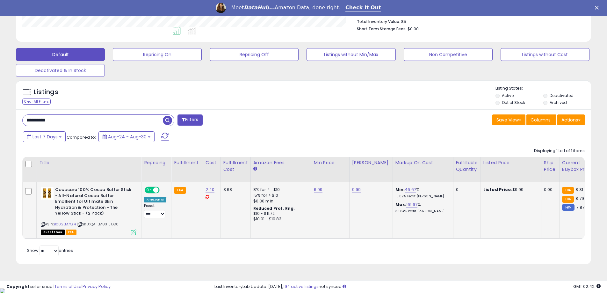  What do you see at coordinates (98, 224) in the screenshot?
I see `span: | SKU: QA-LM83-JUG0` at bounding box center [98, 224].